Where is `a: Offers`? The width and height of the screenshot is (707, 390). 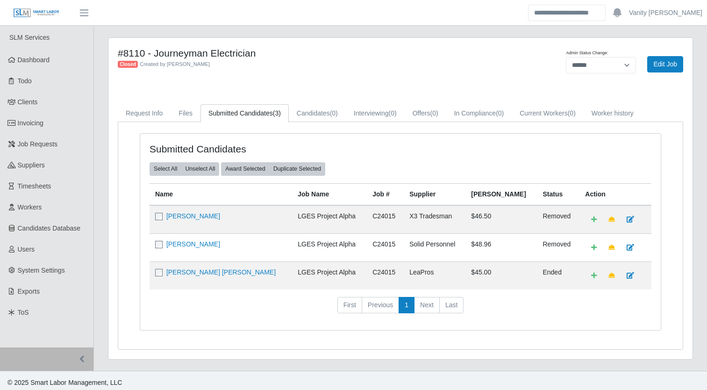 a: Offers is located at coordinates (426, 113).